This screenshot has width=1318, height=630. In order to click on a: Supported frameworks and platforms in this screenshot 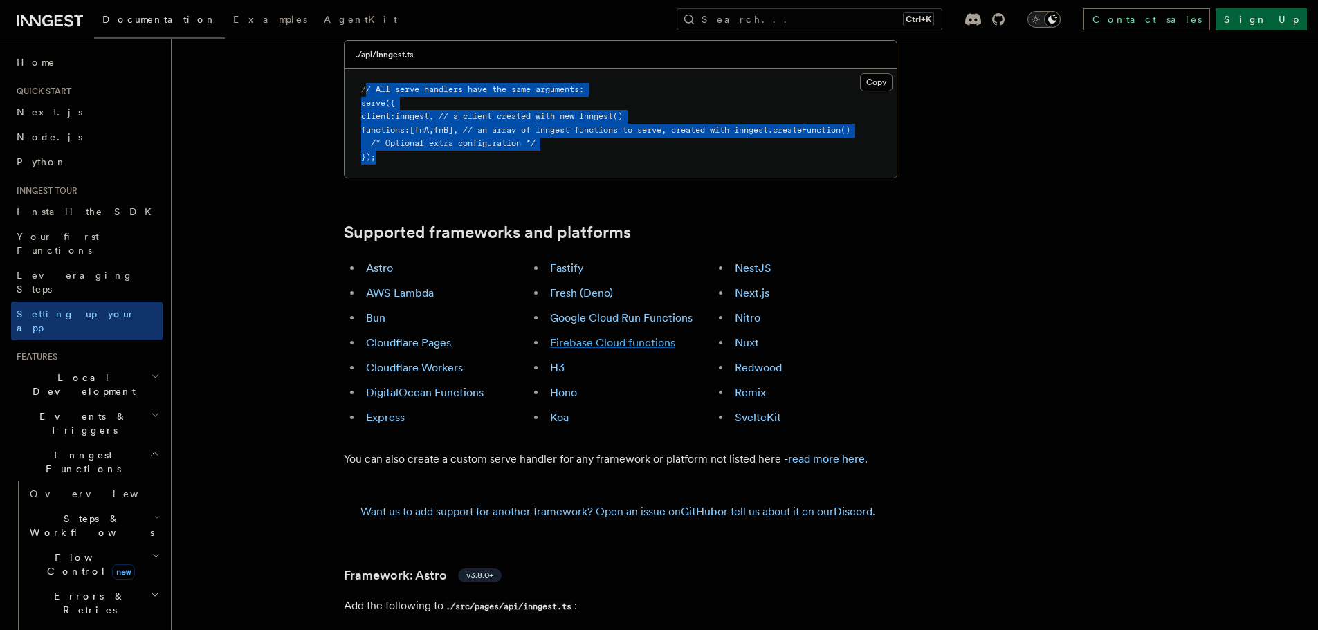, I will do `click(487, 232)`.